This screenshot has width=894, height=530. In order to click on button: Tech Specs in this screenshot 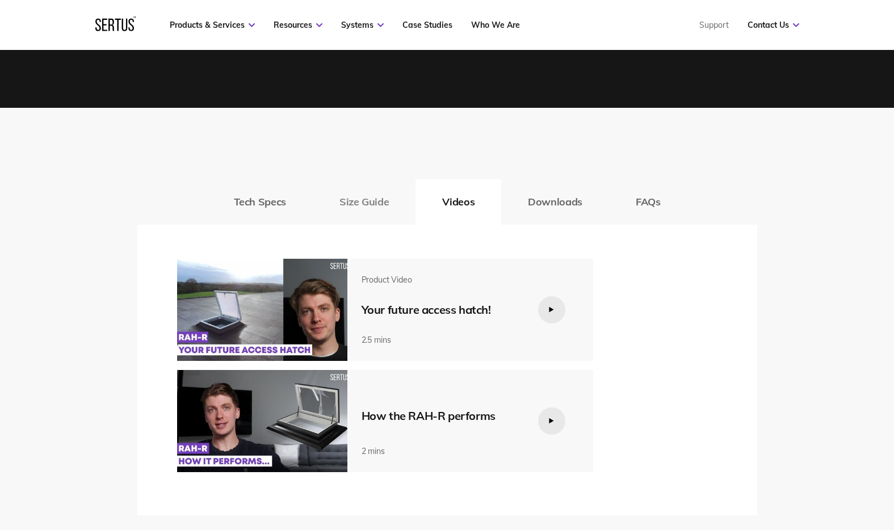, I will do `click(260, 202)`.